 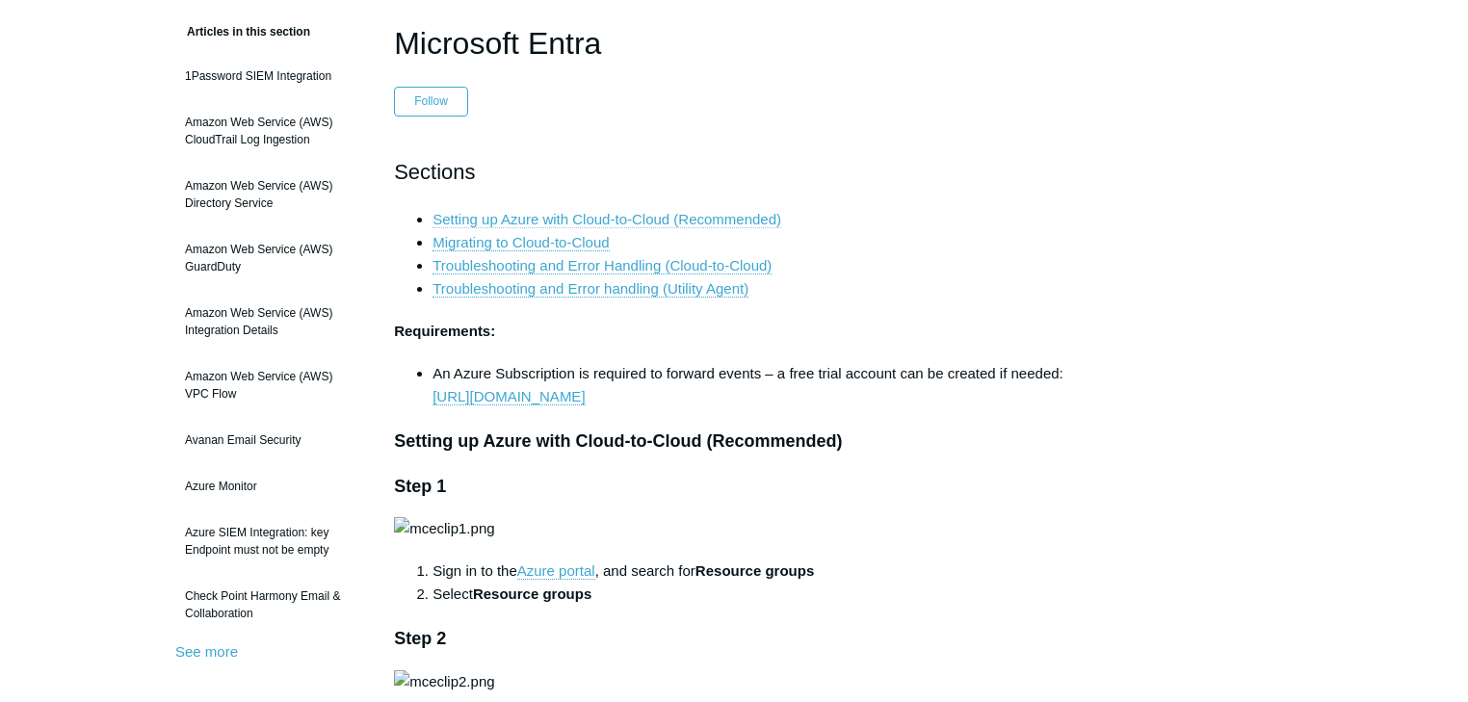 What do you see at coordinates (243, 32) in the screenshot?
I see `span: Articles in this section` at bounding box center [243, 32].